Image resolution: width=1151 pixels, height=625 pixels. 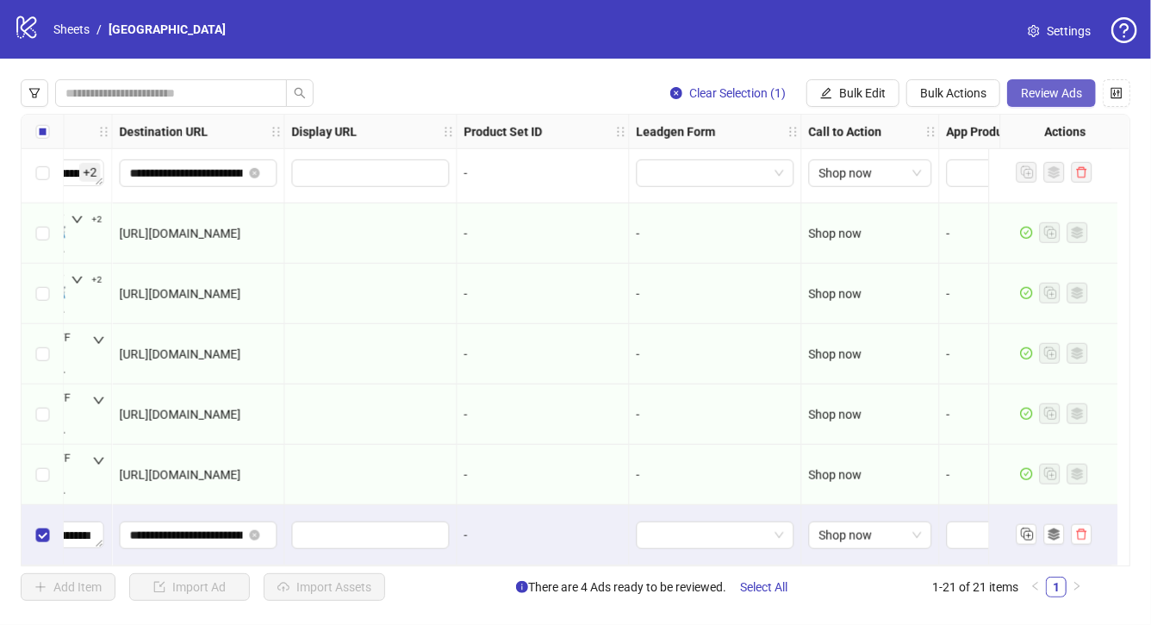 What do you see at coordinates (1077, 587) in the screenshot?
I see `button: right` at bounding box center [1077, 587].